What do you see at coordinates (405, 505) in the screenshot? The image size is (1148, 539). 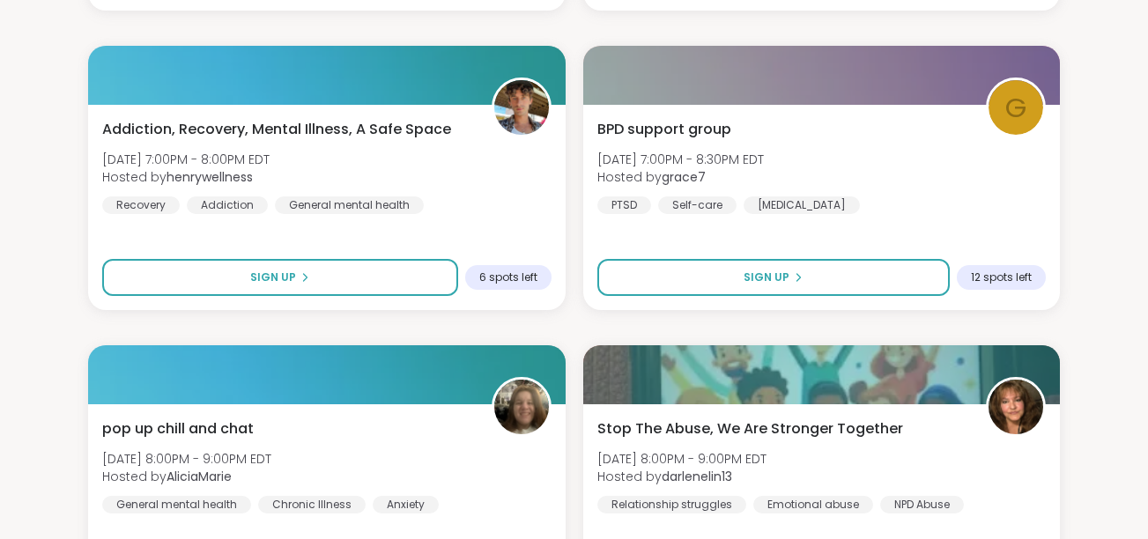 I see `div: Anxiety` at bounding box center [405, 505].